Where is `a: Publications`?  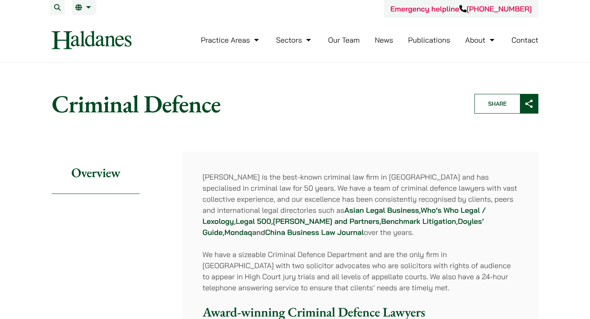 a: Publications is located at coordinates (429, 40).